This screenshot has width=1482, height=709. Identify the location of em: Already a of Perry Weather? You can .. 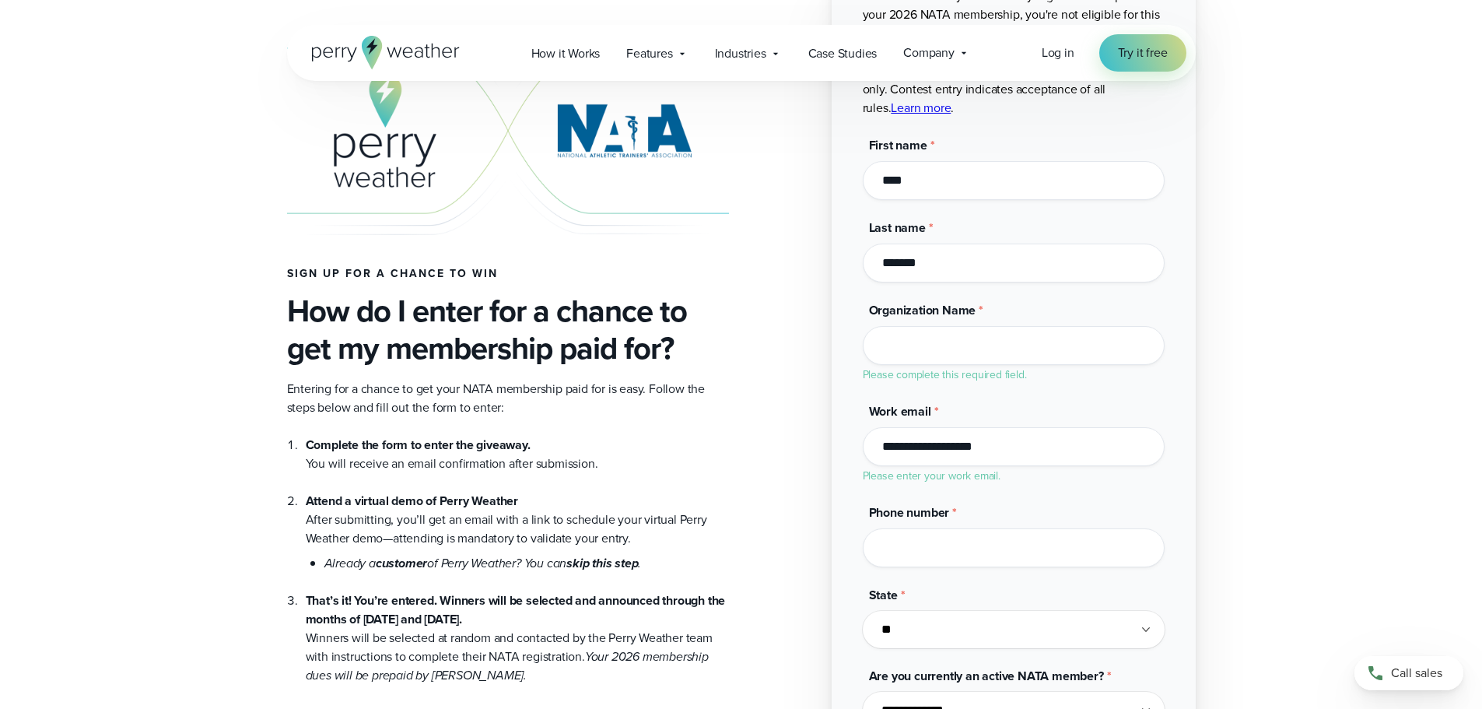
(483, 562).